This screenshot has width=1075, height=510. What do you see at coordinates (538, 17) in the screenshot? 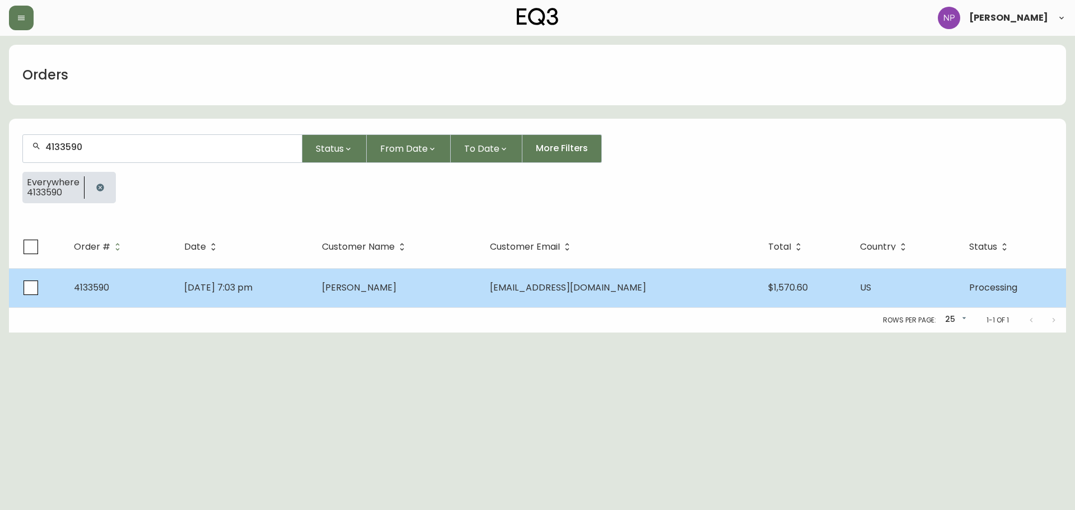
I see `img: logo` at bounding box center [538, 17].